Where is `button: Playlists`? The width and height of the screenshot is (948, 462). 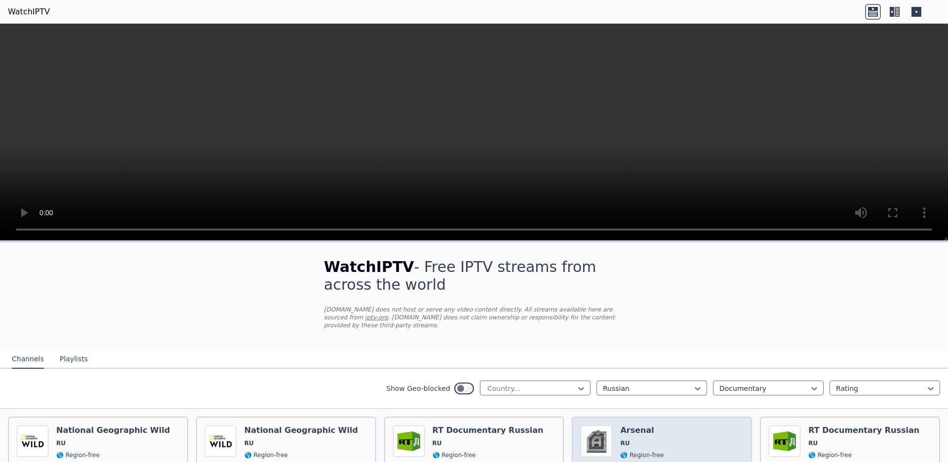 button: Playlists is located at coordinates (74, 359).